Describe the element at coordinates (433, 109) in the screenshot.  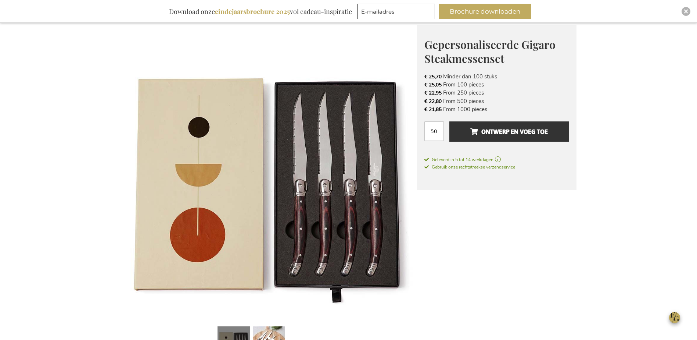
I see `span: € 21,85` at that location.